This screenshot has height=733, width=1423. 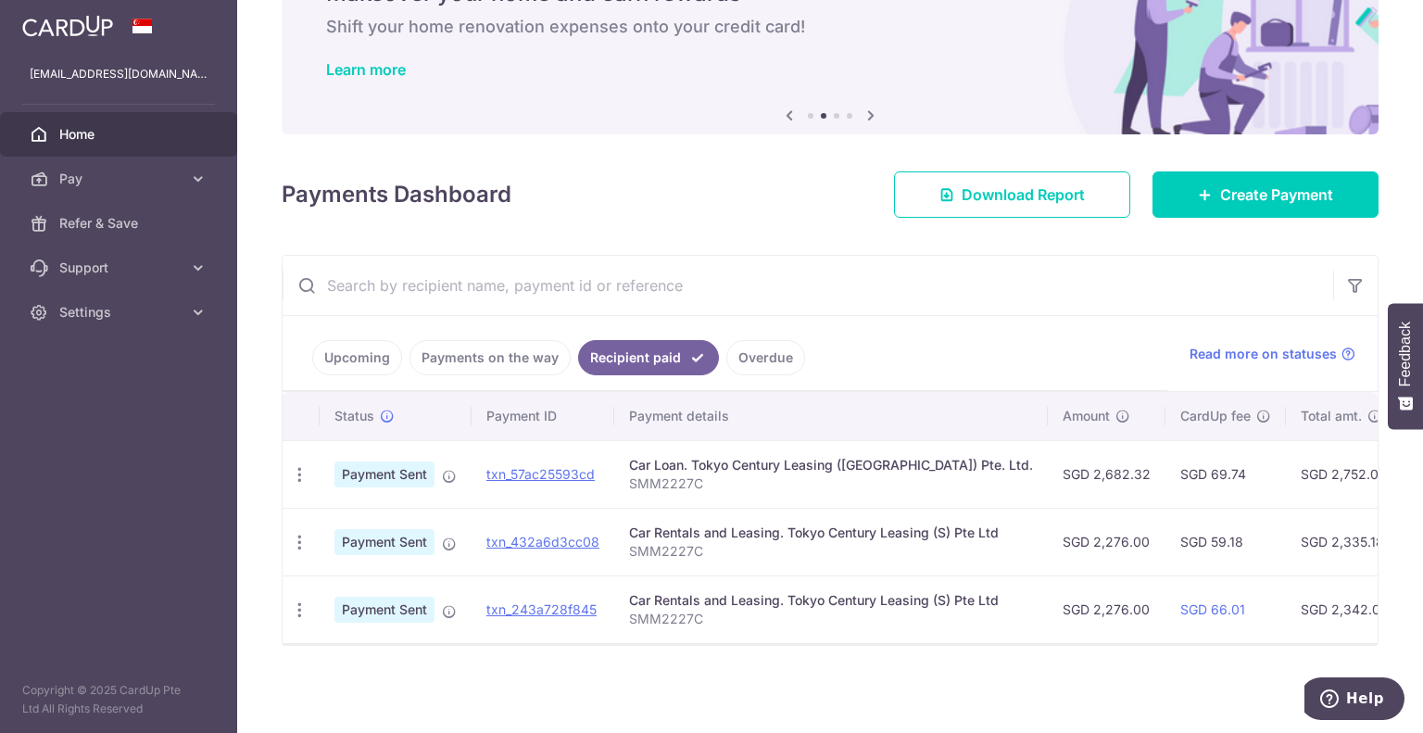 What do you see at coordinates (120, 268) in the screenshot?
I see `span: Support` at bounding box center [120, 268].